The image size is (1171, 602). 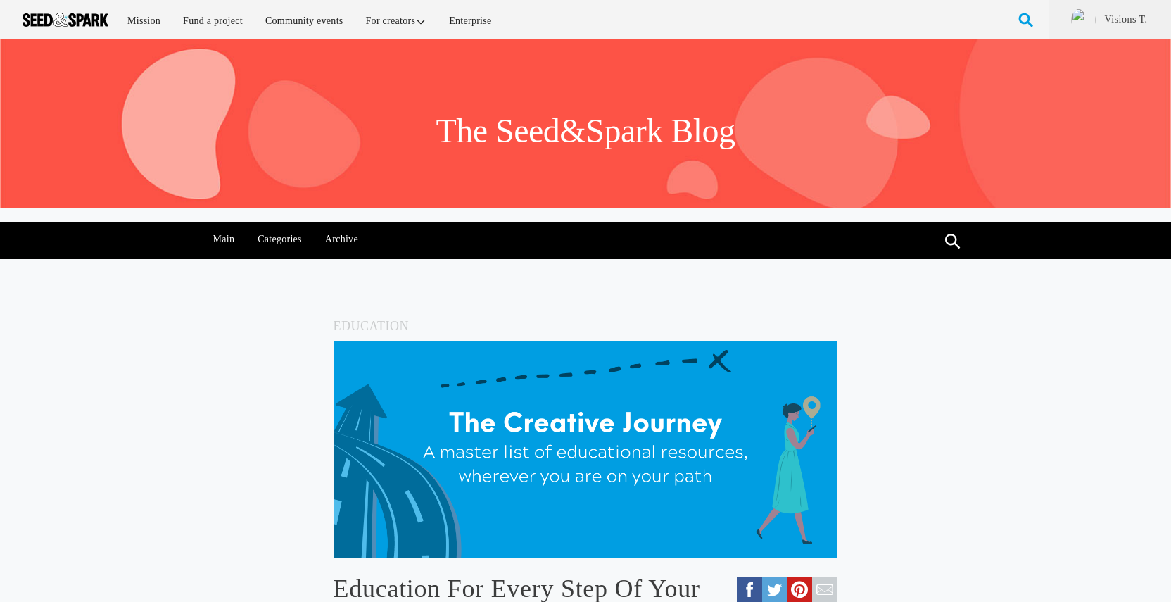 What do you see at coordinates (1083, 20) in the screenshot?
I see `img: ACg8ocJoooX7zKdB1YQxE0r2w-aIsOjz-vkyvDuQZtRDSYWFT-9eBhT7TA=s96-c` at bounding box center [1083, 20].